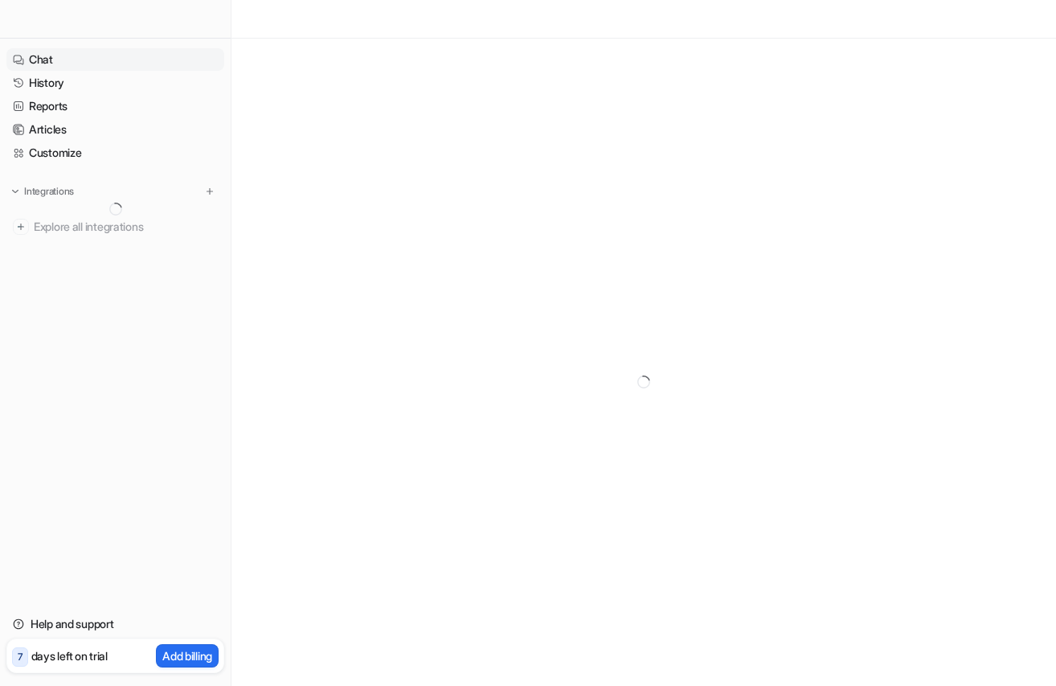  What do you see at coordinates (20, 657) in the screenshot?
I see `p: 7` at bounding box center [20, 657].